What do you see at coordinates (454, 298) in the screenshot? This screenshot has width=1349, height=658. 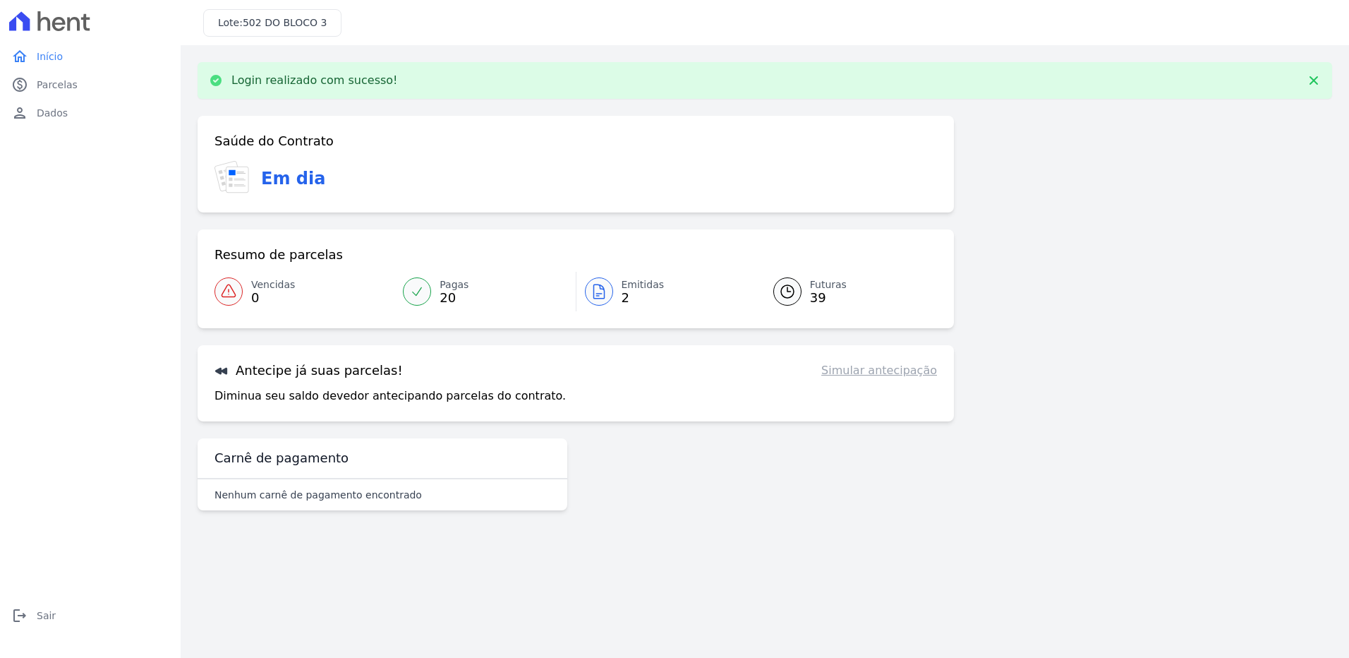 I see `span: 20` at bounding box center [454, 298].